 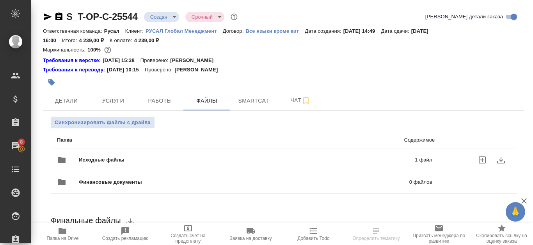 What do you see at coordinates (188, 234) in the screenshot?
I see `button: Создать счет на предоплату` at bounding box center [188, 234].